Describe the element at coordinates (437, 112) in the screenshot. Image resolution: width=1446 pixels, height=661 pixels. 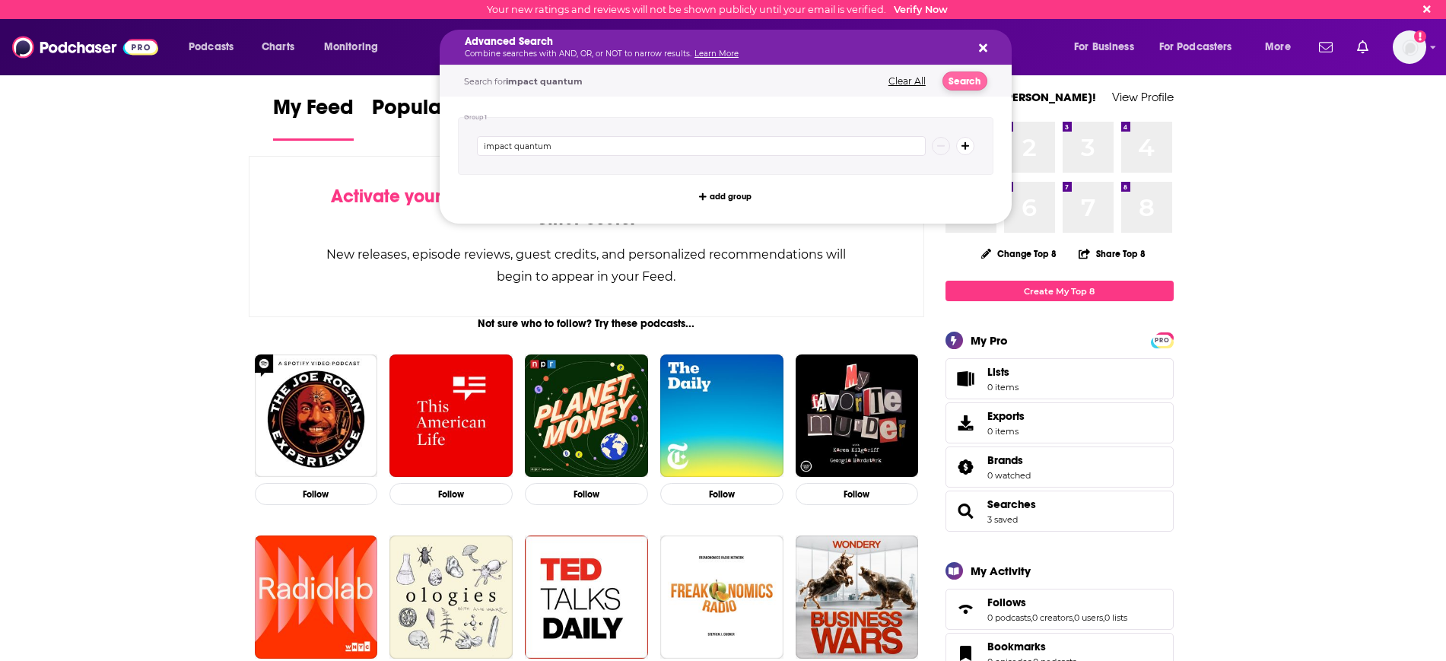
I see `span: Popular Feed` at that location.